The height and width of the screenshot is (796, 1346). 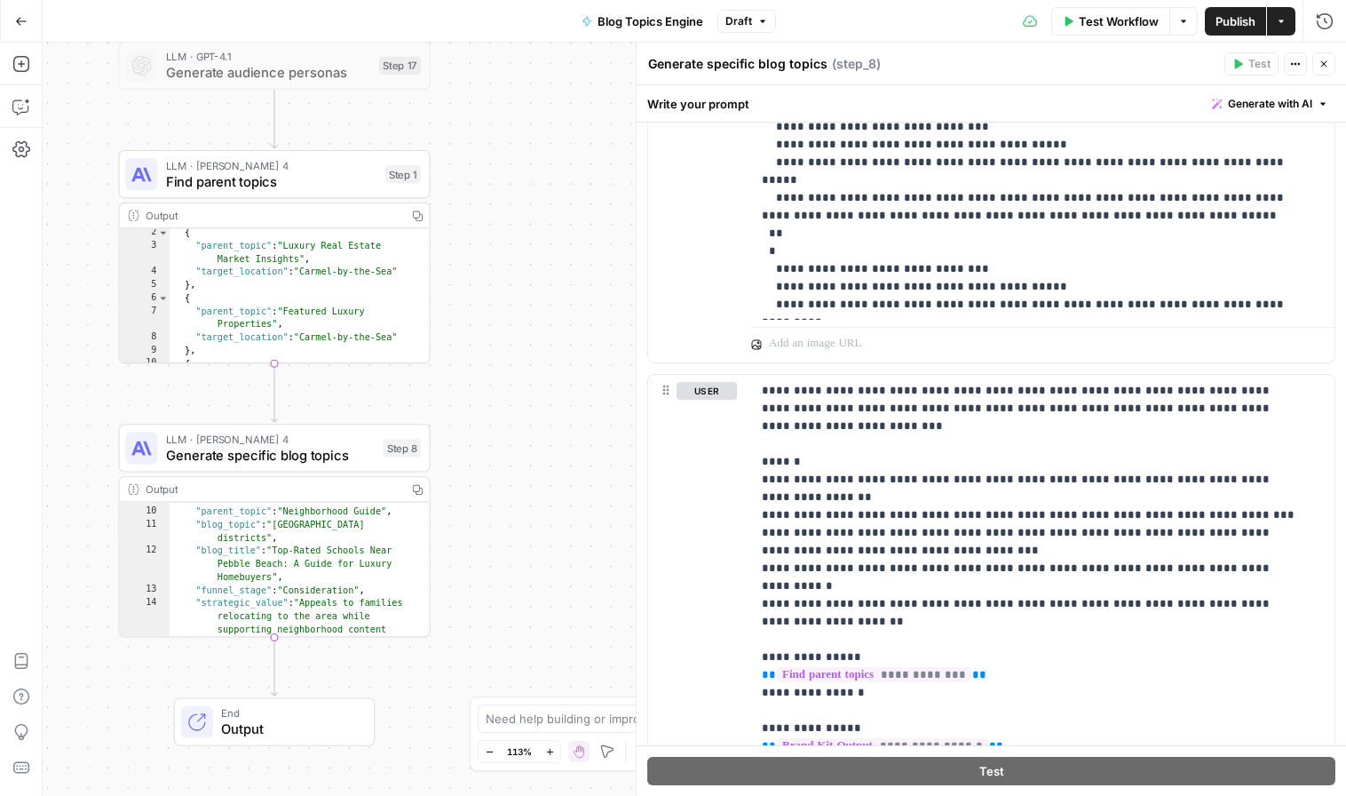 I want to click on div: 4, so click(x=145, y=272).